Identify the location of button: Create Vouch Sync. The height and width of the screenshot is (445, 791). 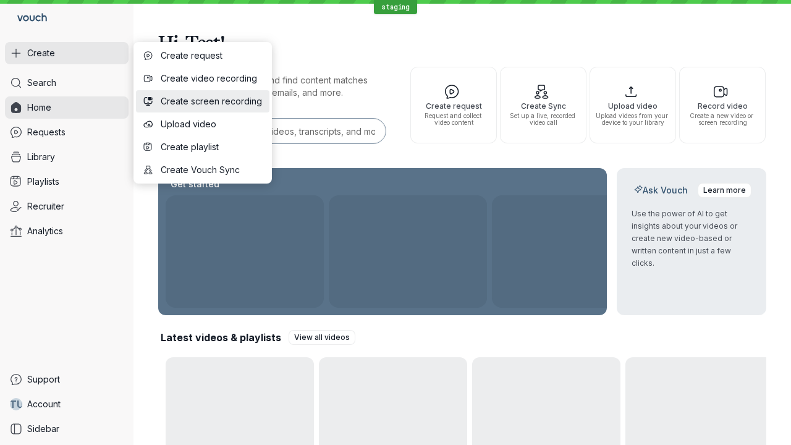
(203, 170).